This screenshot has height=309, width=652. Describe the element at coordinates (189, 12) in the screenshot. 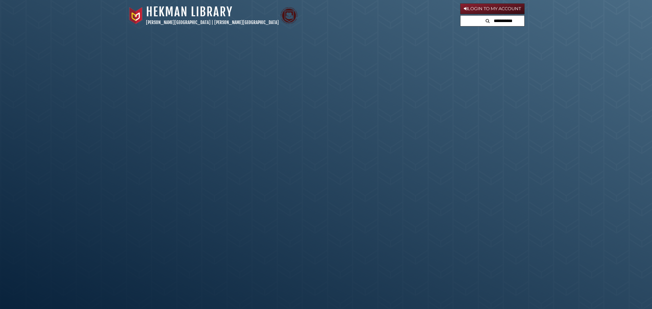

I see `a: Hekman Library` at that location.